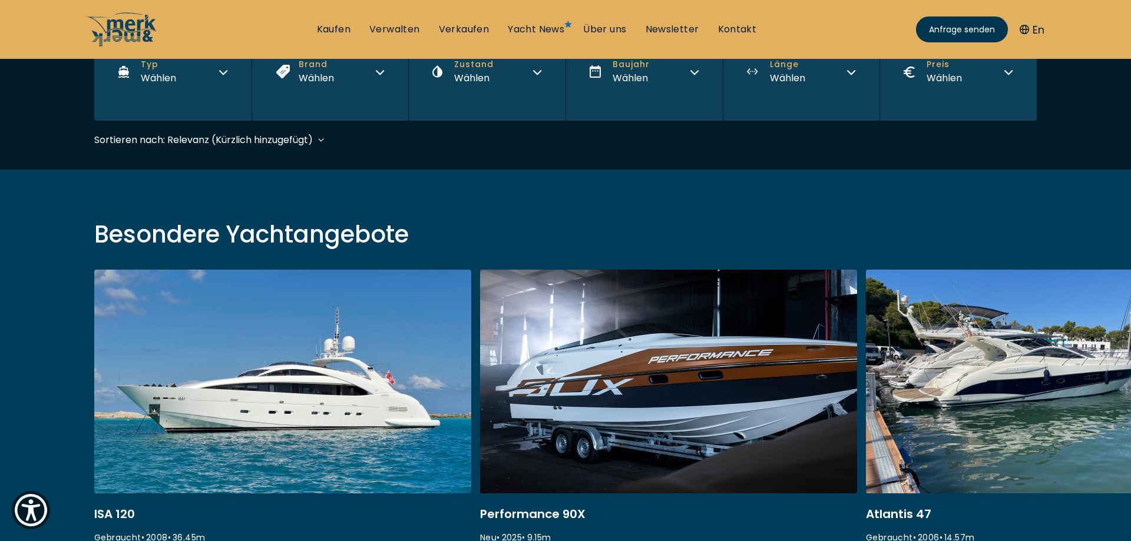 This screenshot has height=541, width=1131. Describe the element at coordinates (788, 64) in the screenshot. I see `span: Länge` at that location.